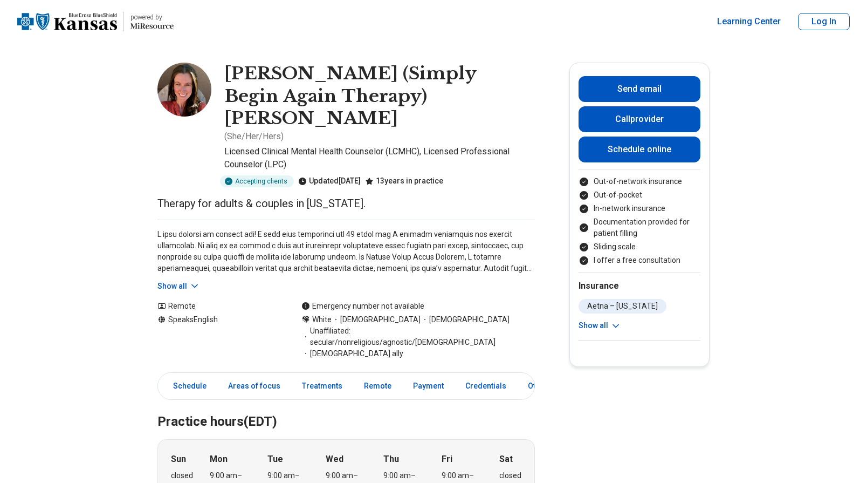 The image size is (867, 483). I want to click on button: Log In, so click(824, 22).